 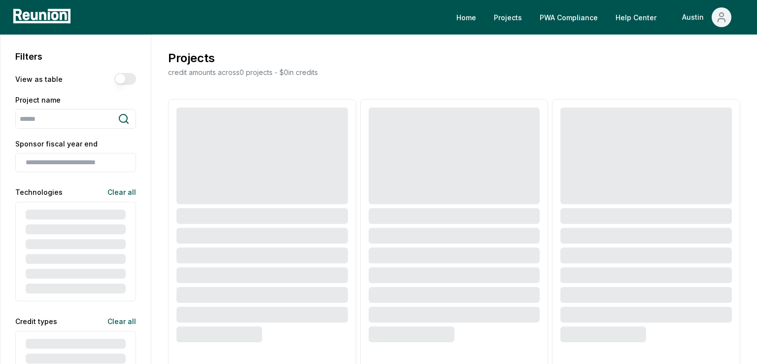 I want to click on a: Help Center, so click(x=636, y=17).